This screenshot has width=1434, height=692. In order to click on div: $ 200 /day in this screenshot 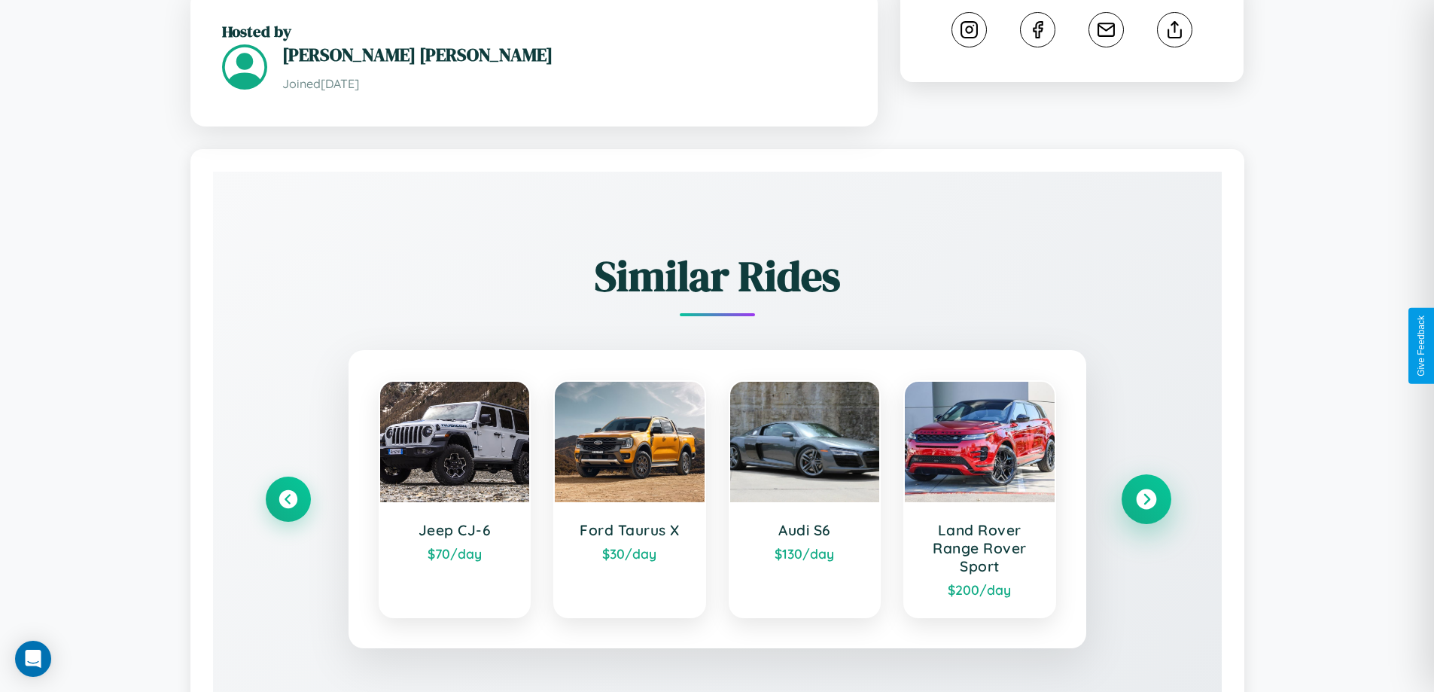, I will do `click(979, 590)`.